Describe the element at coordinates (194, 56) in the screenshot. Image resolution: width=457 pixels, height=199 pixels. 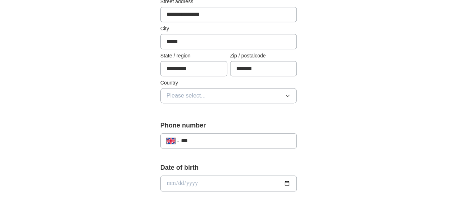
I see `label: State / region` at that location.